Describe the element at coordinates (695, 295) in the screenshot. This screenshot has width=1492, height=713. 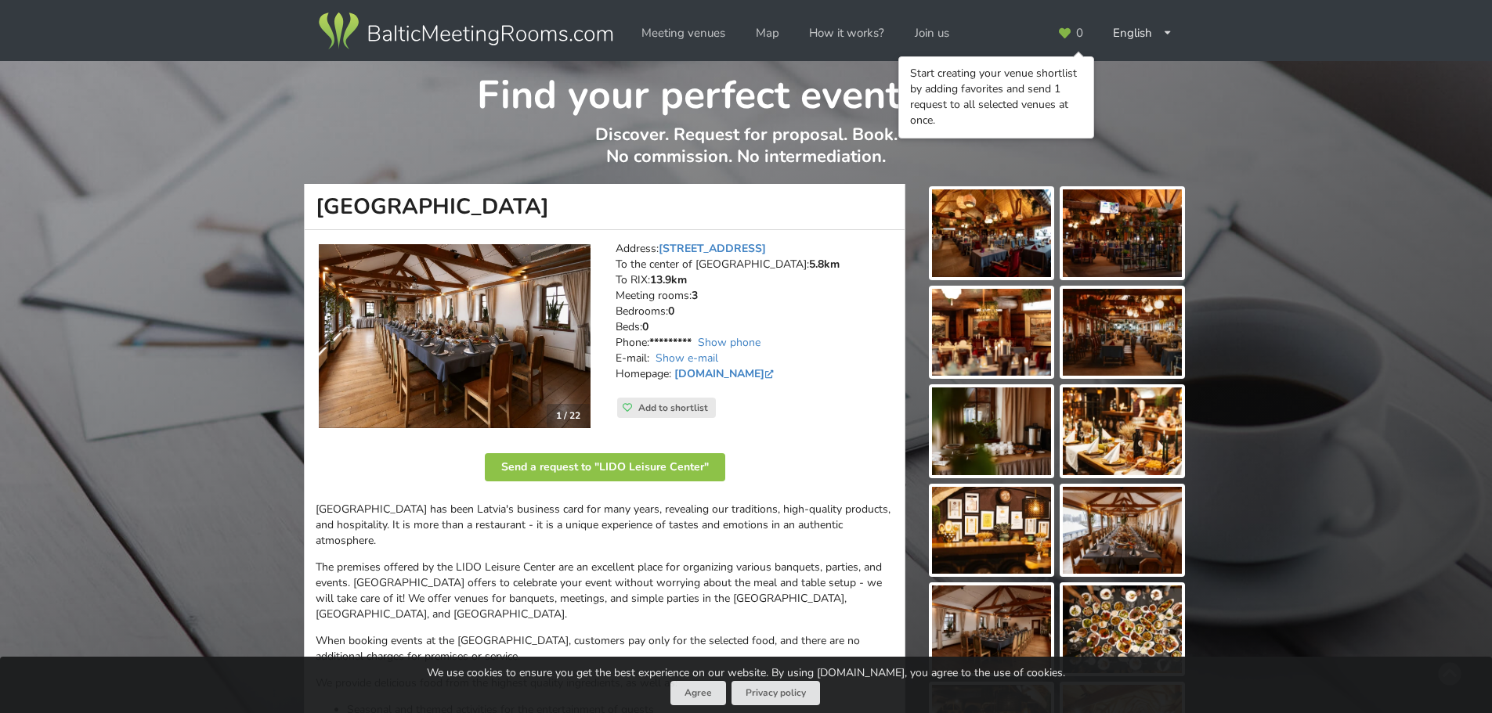
I see `strong: 3` at that location.